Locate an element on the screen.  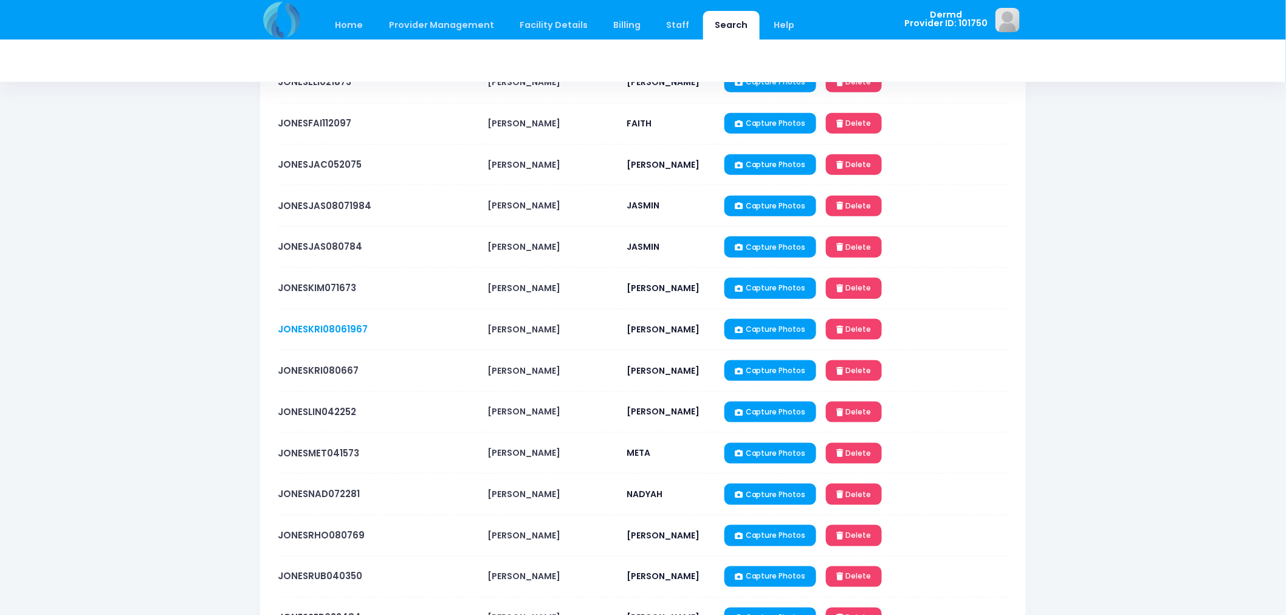
a: JONESRHO080769 is located at coordinates (321, 535).